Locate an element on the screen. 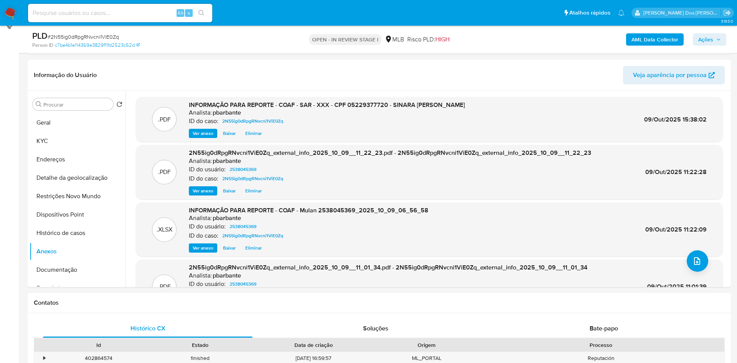 The width and height of the screenshot is (737, 363). input: Procurar is located at coordinates (77, 105).